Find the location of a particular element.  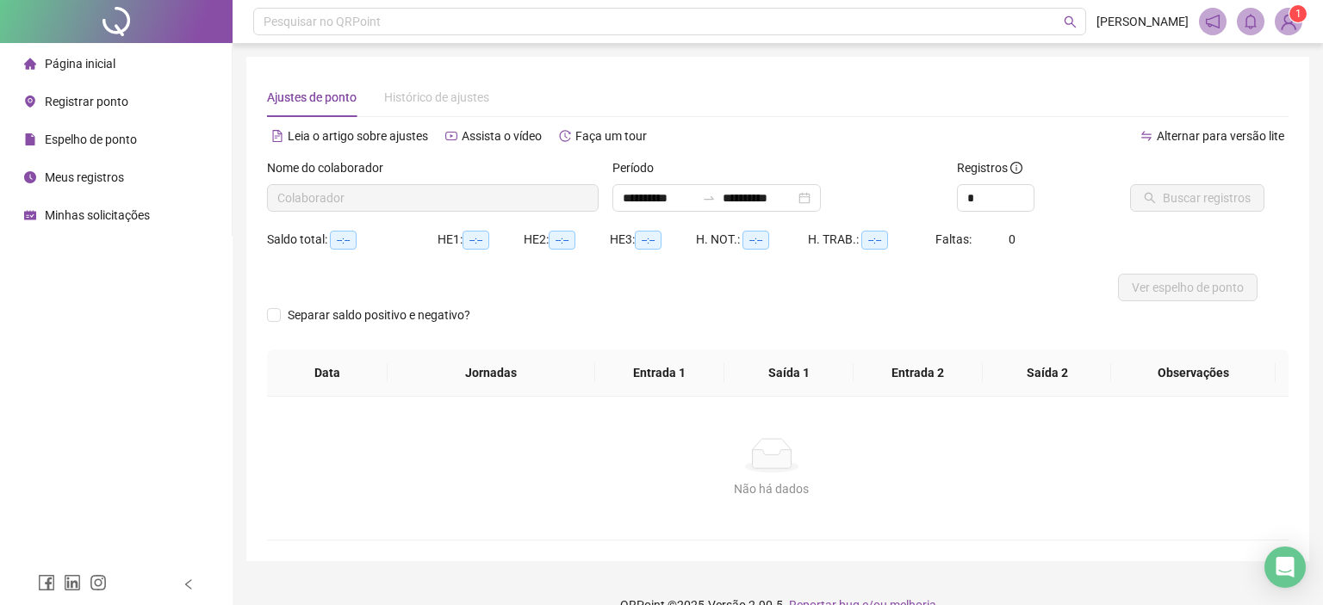

th: Entrada 2 is located at coordinates (918, 373).